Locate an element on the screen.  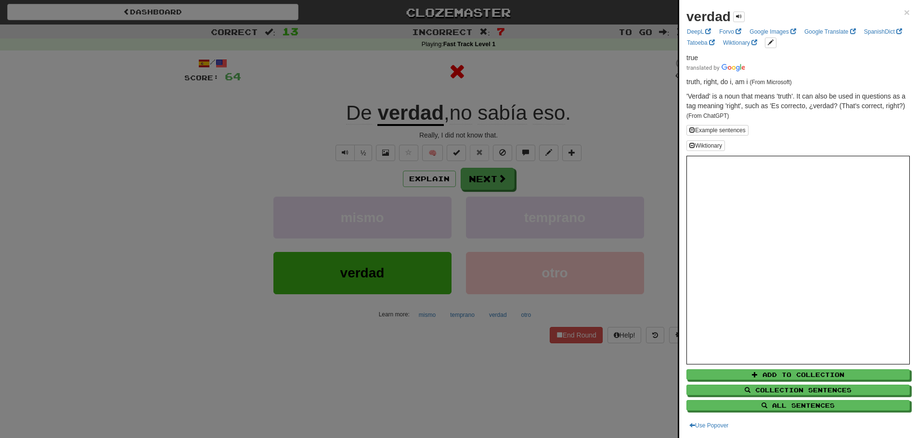
button: edit links is located at coordinates (770, 43).